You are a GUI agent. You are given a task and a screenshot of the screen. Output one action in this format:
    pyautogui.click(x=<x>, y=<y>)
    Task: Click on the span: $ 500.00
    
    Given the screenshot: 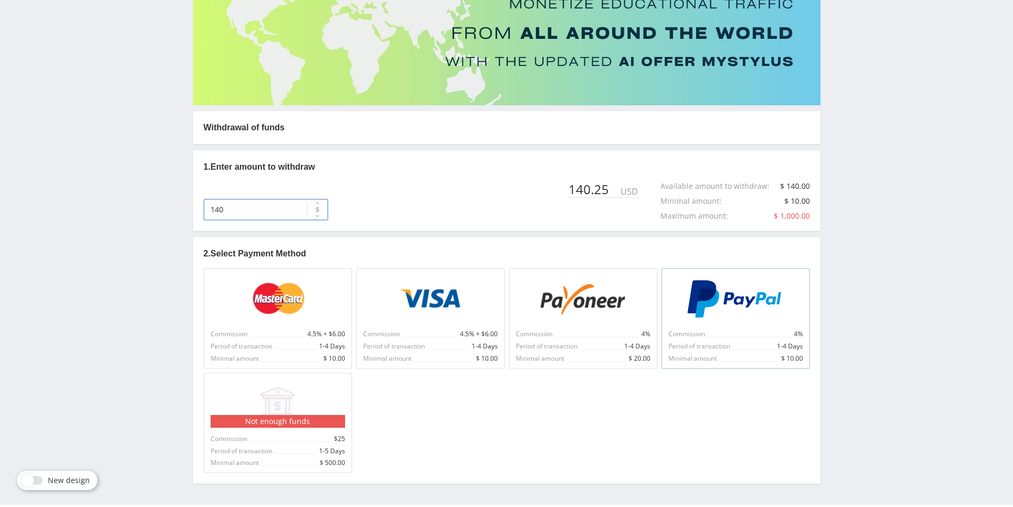 What is the action you would take?
    pyautogui.click(x=331, y=463)
    